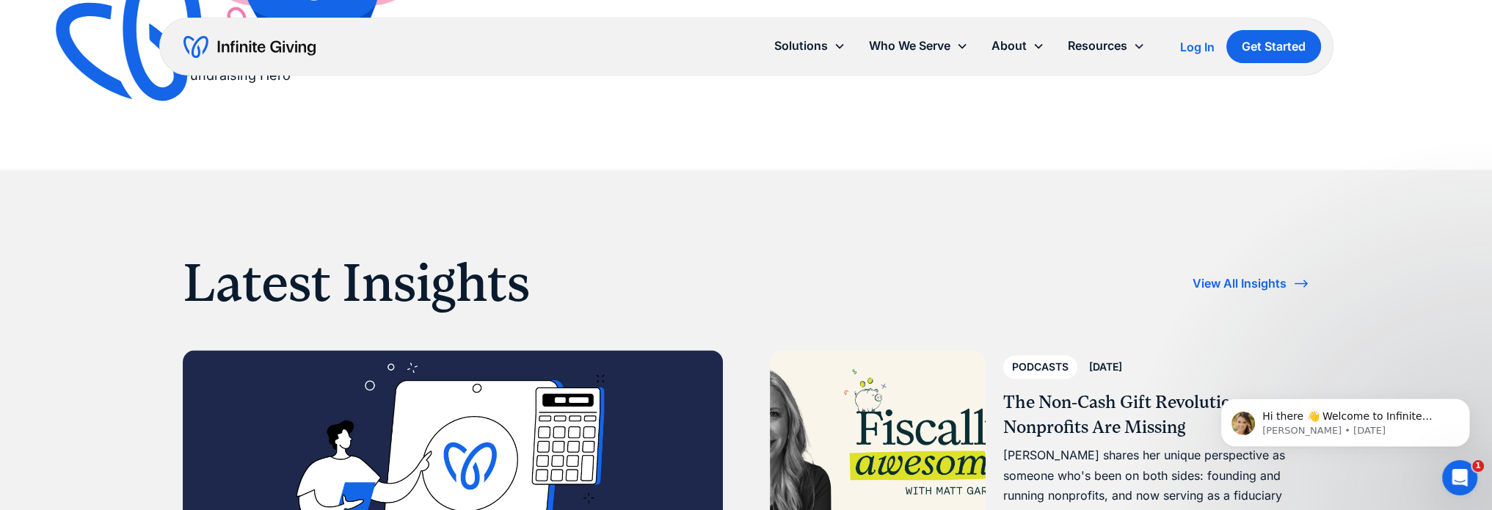  I want to click on a: Log In, so click(1197, 47).